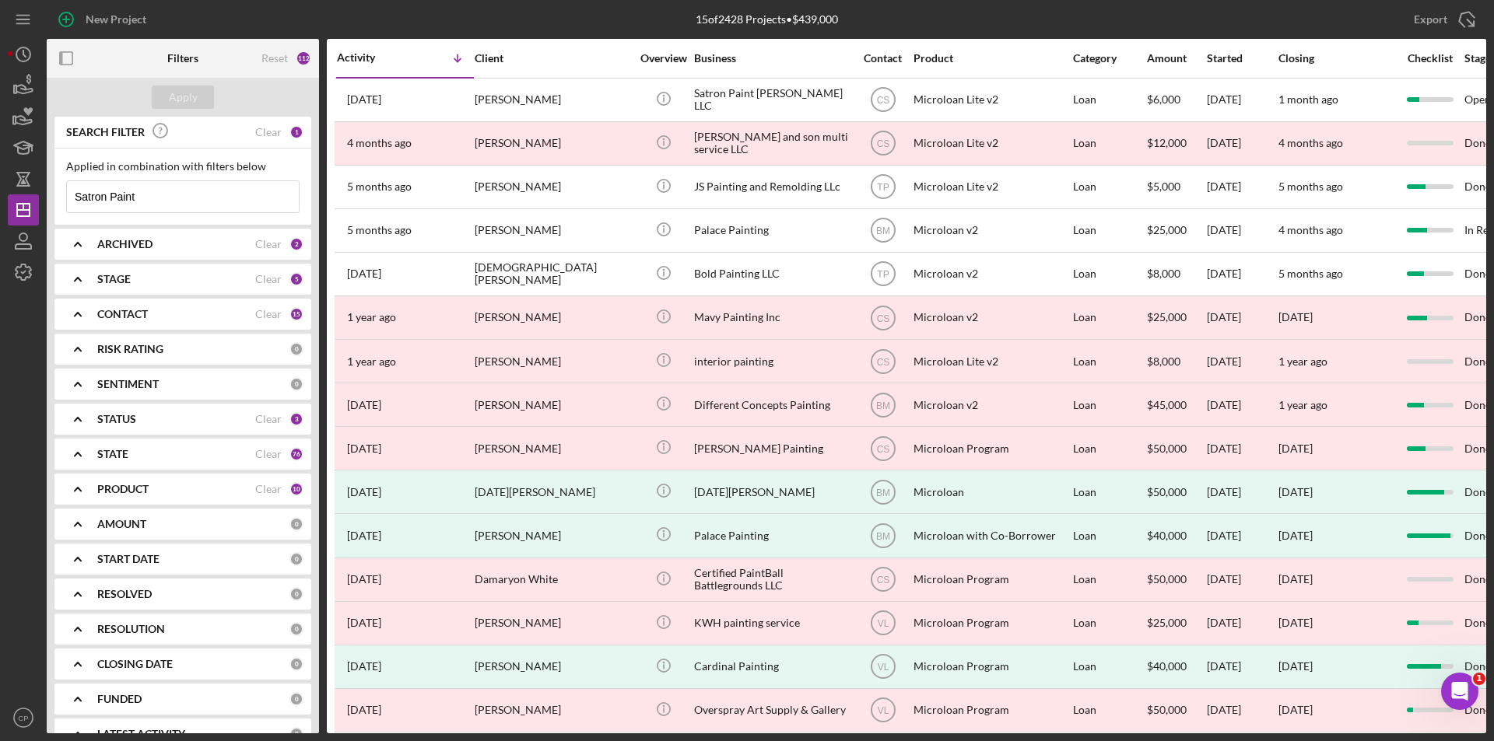  What do you see at coordinates (371, 362) in the screenshot?
I see `time: 2024-06-03 00:15` at bounding box center [371, 362].